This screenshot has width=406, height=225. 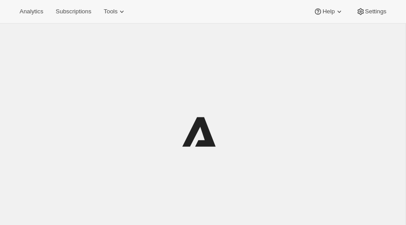 What do you see at coordinates (31, 12) in the screenshot?
I see `button: Analytics` at bounding box center [31, 12].